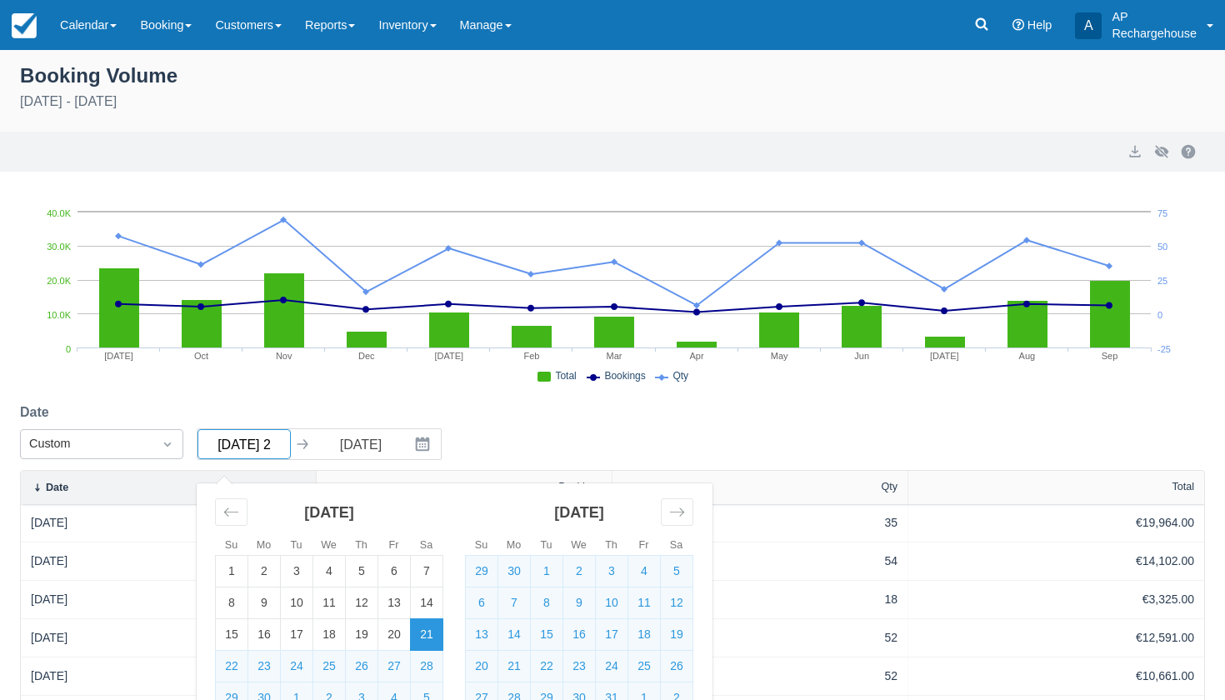 This screenshot has height=700, width=1225. Describe the element at coordinates (481, 666) in the screenshot. I see `td: Selected. Sunday, October 20, 2024` at that location.